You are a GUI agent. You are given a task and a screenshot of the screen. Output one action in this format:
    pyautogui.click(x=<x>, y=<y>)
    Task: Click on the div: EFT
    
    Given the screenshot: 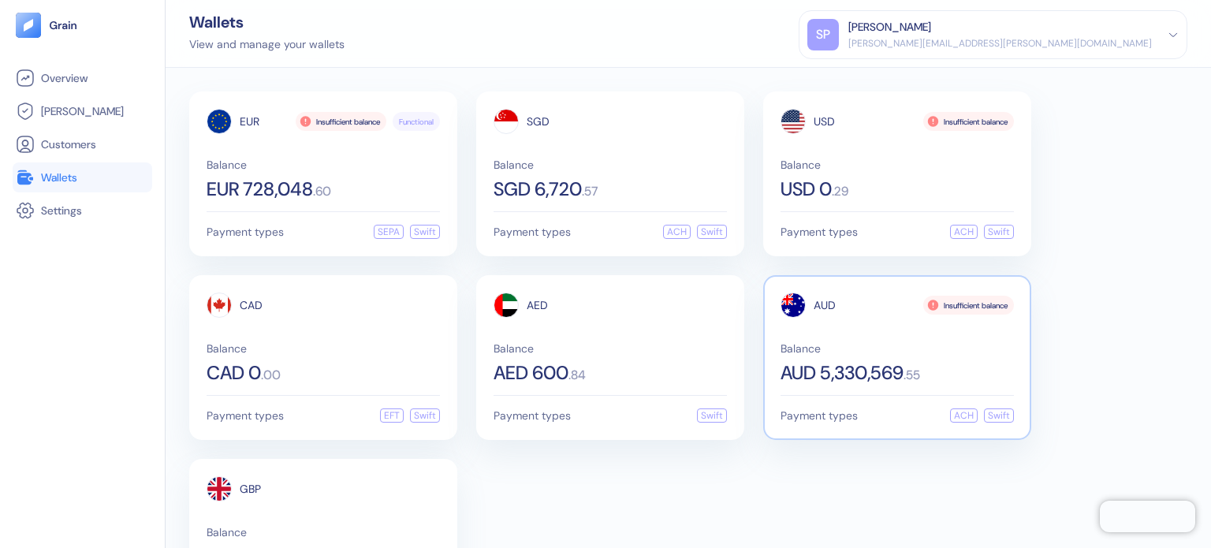 What is the action you would take?
    pyautogui.click(x=392, y=416)
    